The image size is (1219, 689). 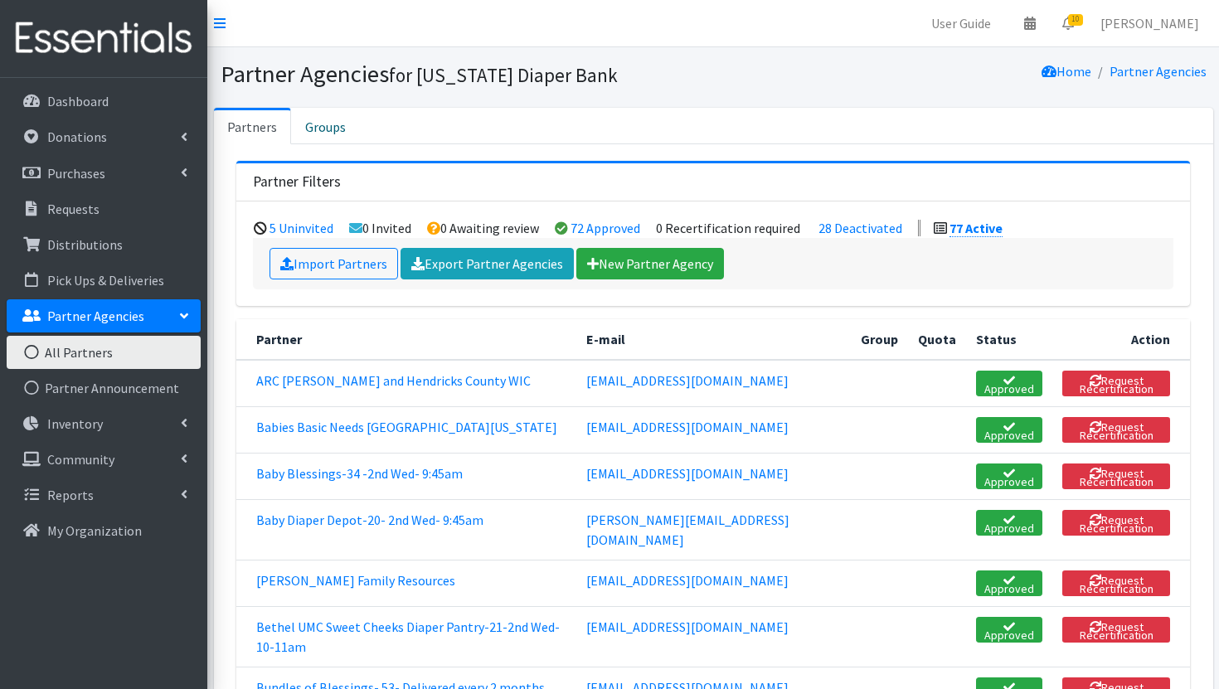 I want to click on a: 28 Deactivated, so click(x=860, y=228).